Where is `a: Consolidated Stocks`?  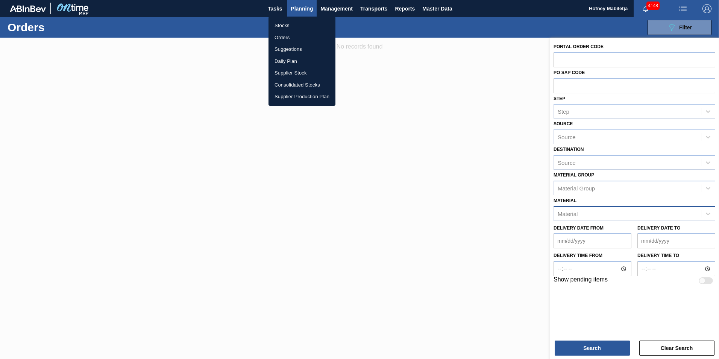
a: Consolidated Stocks is located at coordinates (302, 85).